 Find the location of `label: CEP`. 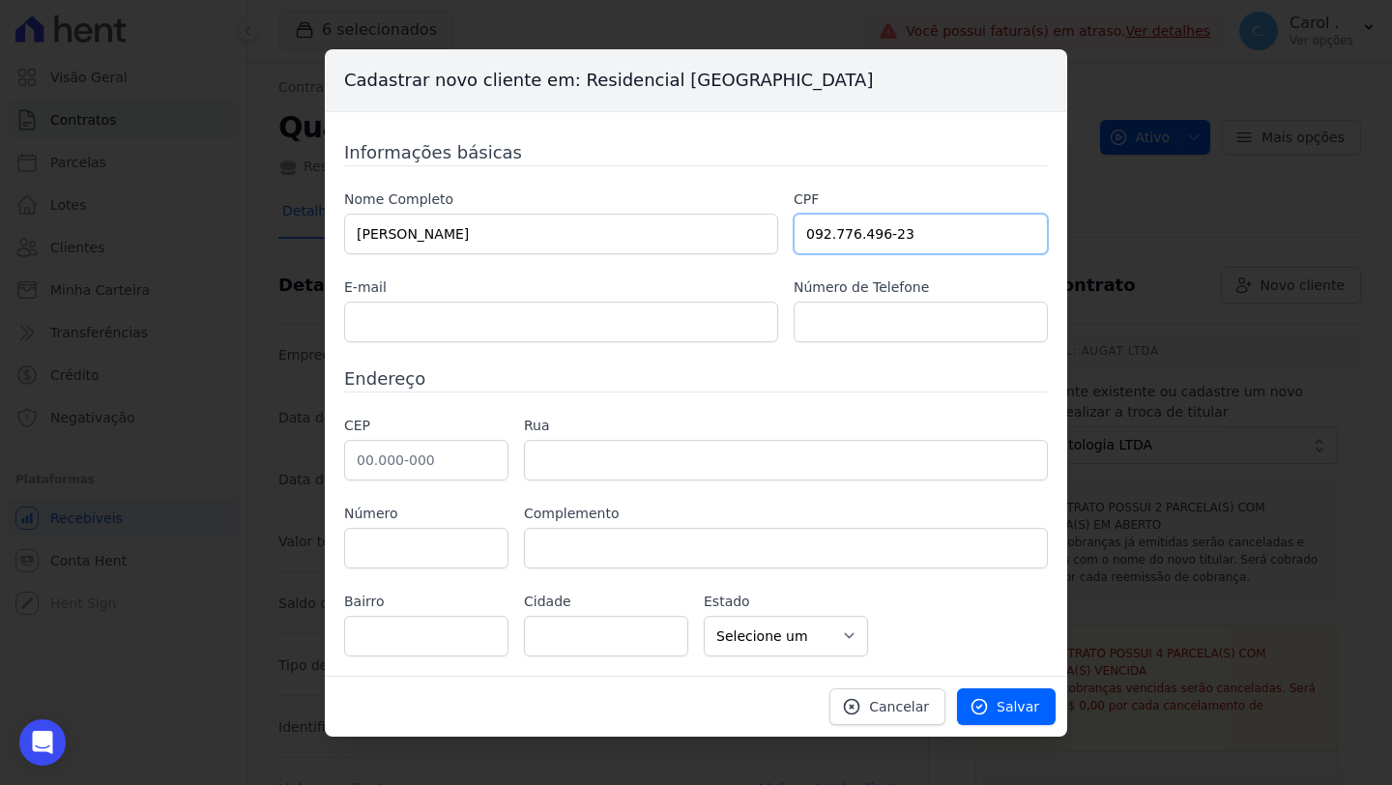

label: CEP is located at coordinates (426, 425).